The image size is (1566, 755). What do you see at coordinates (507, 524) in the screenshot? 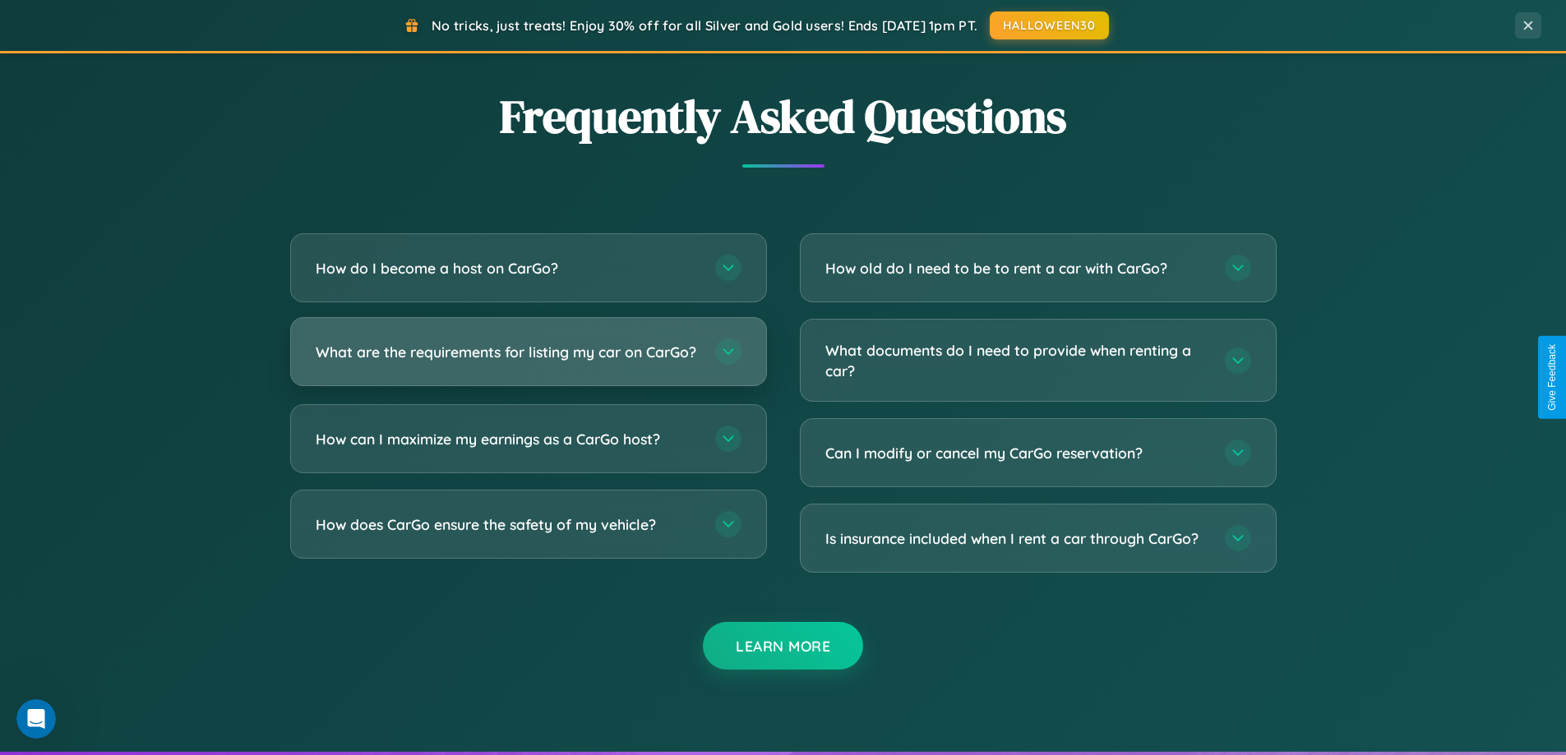
I see `h3: How does CarGo ensure the safety of my vehicle?` at bounding box center [507, 524].